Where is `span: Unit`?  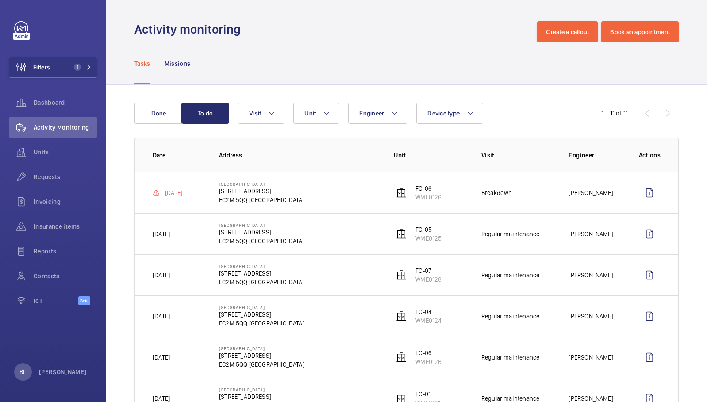
span: Unit is located at coordinates (310, 113).